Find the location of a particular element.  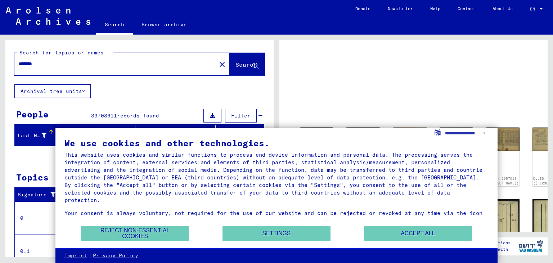

mat-label: Search for topics or names is located at coordinates (62, 53).